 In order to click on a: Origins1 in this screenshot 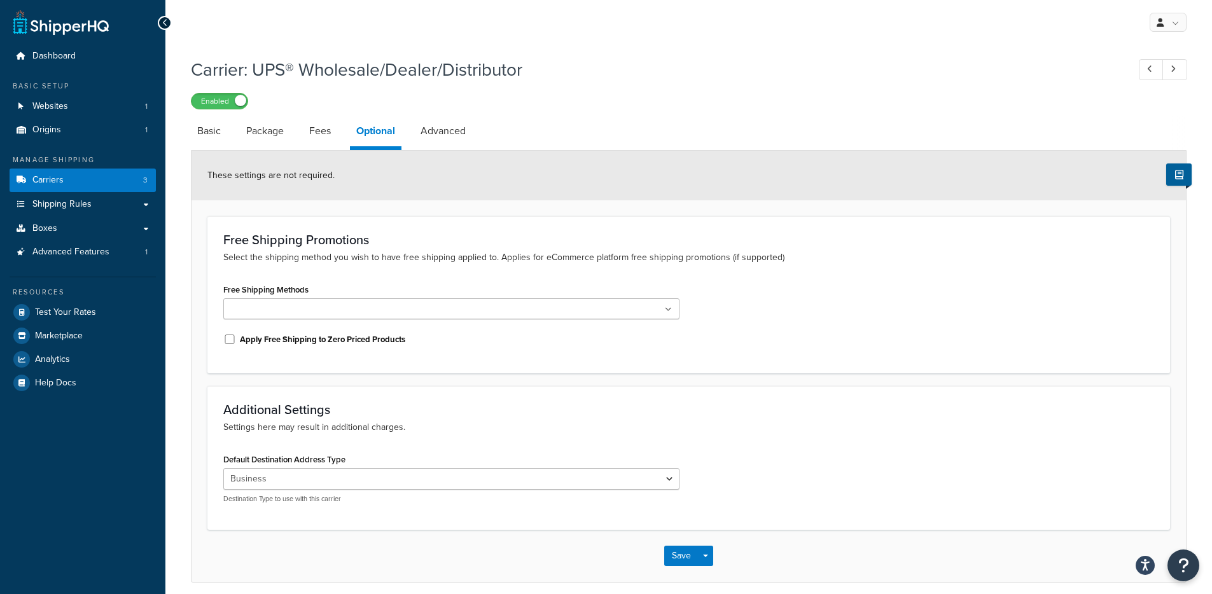, I will do `click(83, 130)`.